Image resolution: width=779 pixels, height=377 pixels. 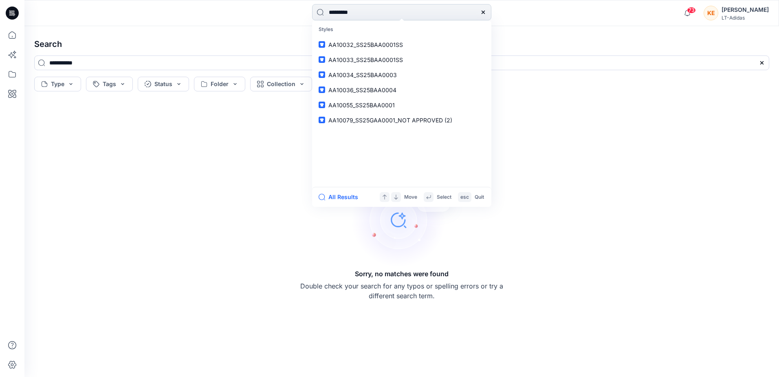 What do you see at coordinates (711, 13) in the screenshot?
I see `div: KE` at bounding box center [711, 13].